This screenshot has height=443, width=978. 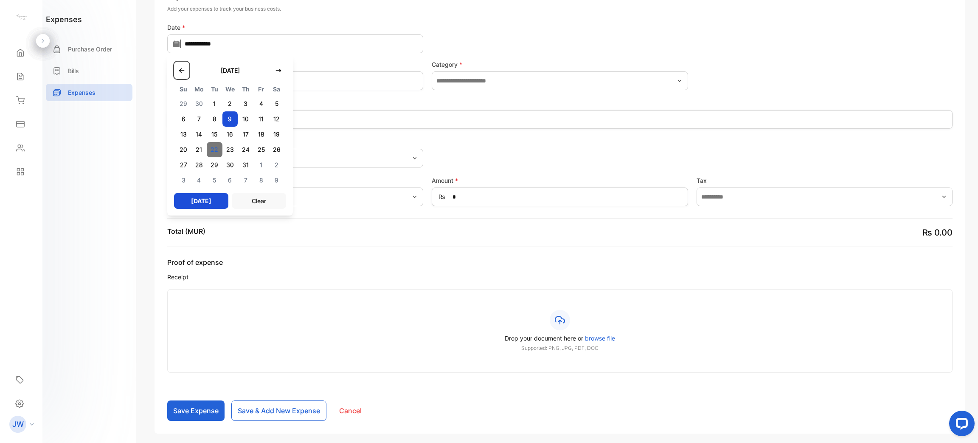 What do you see at coordinates (350, 410) in the screenshot?
I see `button: Cancel` at bounding box center [350, 410].